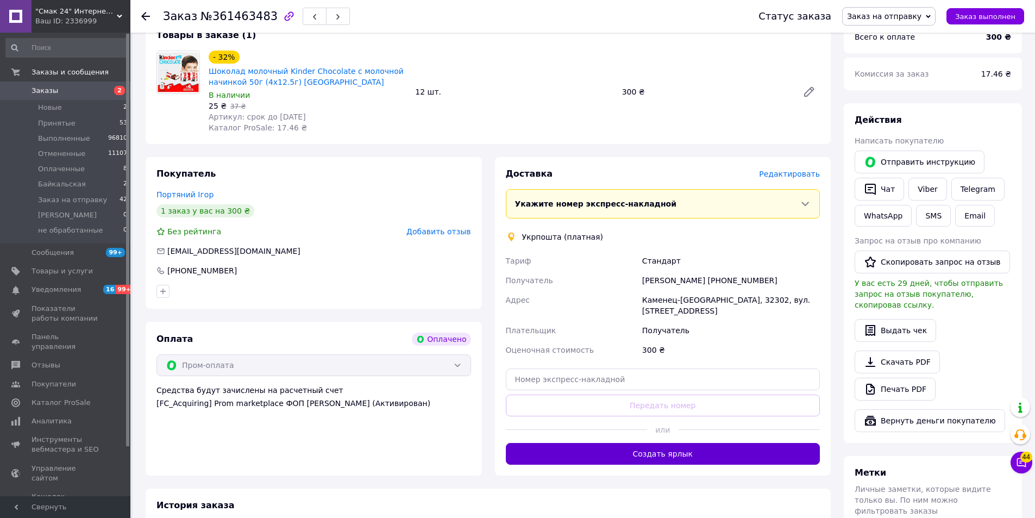  What do you see at coordinates (205, 211) in the screenshot?
I see `div: 1 заказ у вас на 300 ₴` at bounding box center [205, 211].